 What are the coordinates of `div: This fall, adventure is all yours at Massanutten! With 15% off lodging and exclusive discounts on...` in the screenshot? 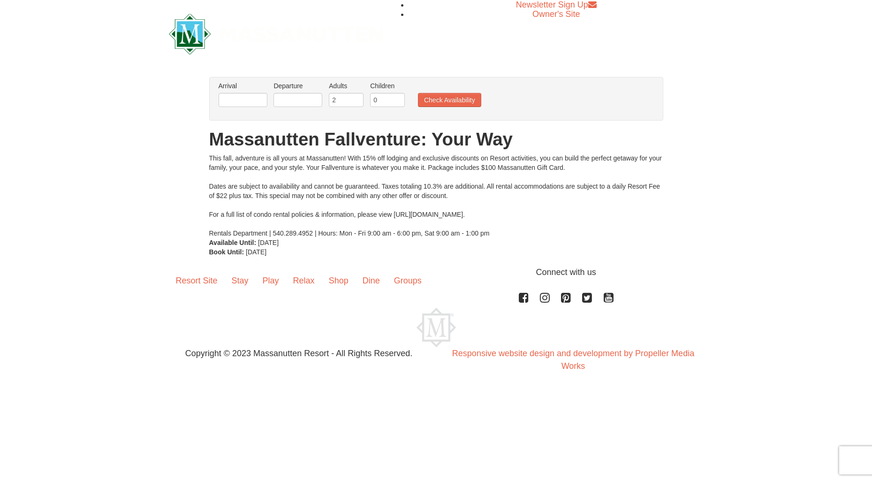 It's located at (436, 196).